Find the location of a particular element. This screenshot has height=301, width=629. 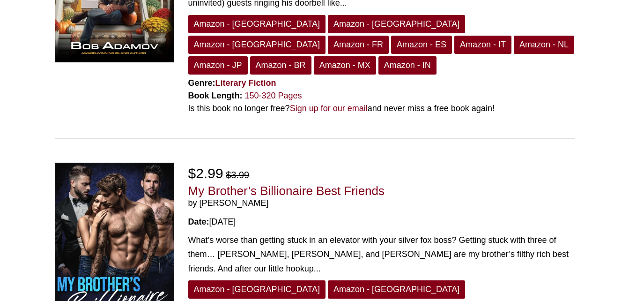

a: Sign up for our email is located at coordinates (329, 108).